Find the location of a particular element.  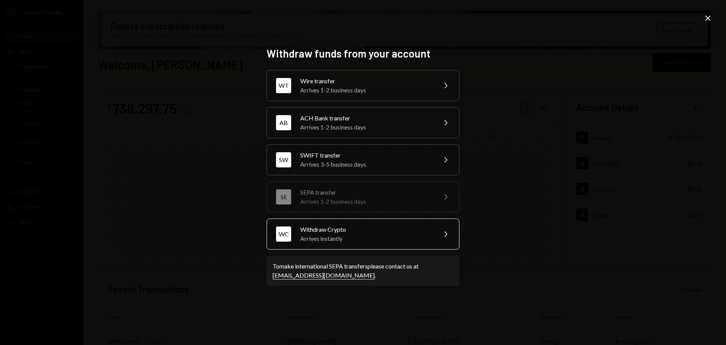

div: ACH Bank transfer is located at coordinates (366, 118).